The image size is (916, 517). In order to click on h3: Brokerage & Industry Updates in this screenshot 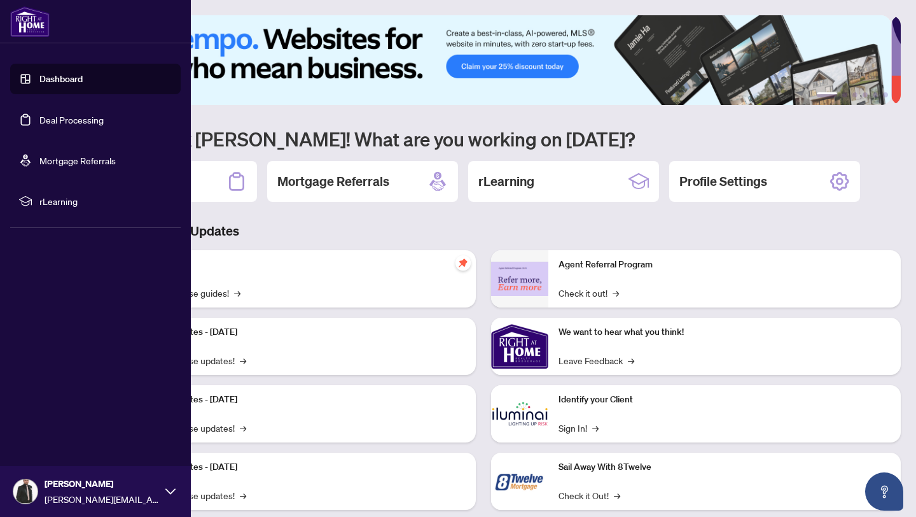, I will do `click(483, 231)`.